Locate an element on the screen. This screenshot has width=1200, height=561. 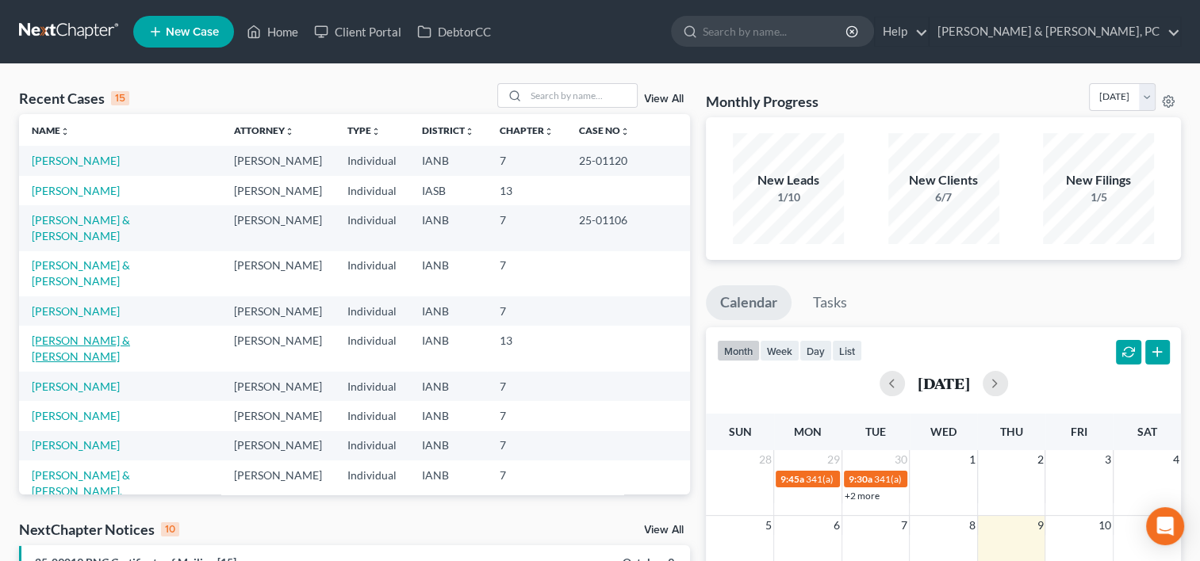
span: 7 is located at coordinates (904, 526).